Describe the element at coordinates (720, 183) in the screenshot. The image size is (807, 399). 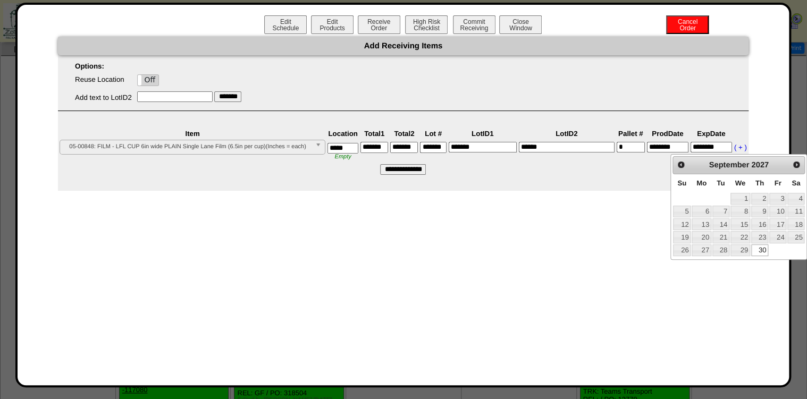
I see `span: Tuesday` at that location.